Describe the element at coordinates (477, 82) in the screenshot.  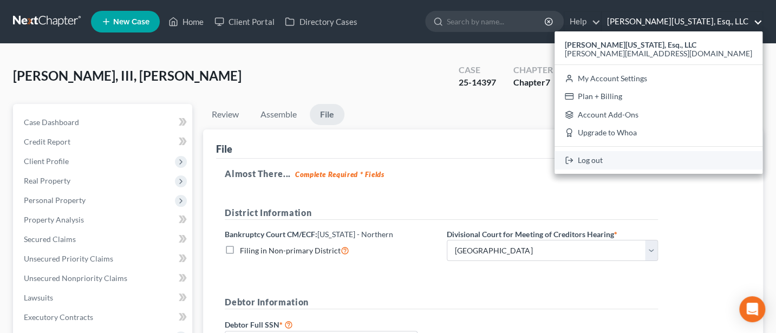
I see `div: 25-14397` at that location.